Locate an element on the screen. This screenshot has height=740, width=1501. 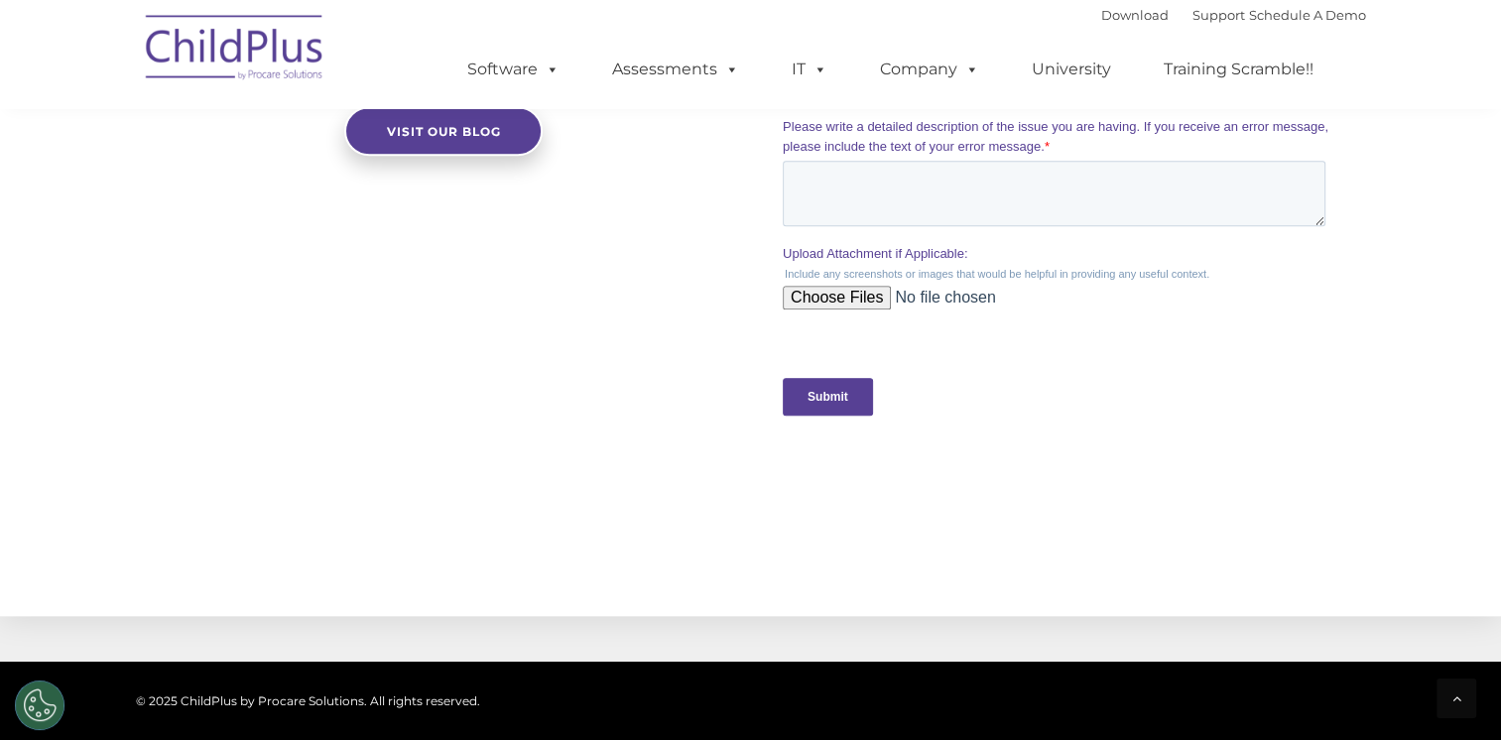
span: © 2025 ChildPlus by Procare Solutions. All rights reserved. is located at coordinates (307, 700).